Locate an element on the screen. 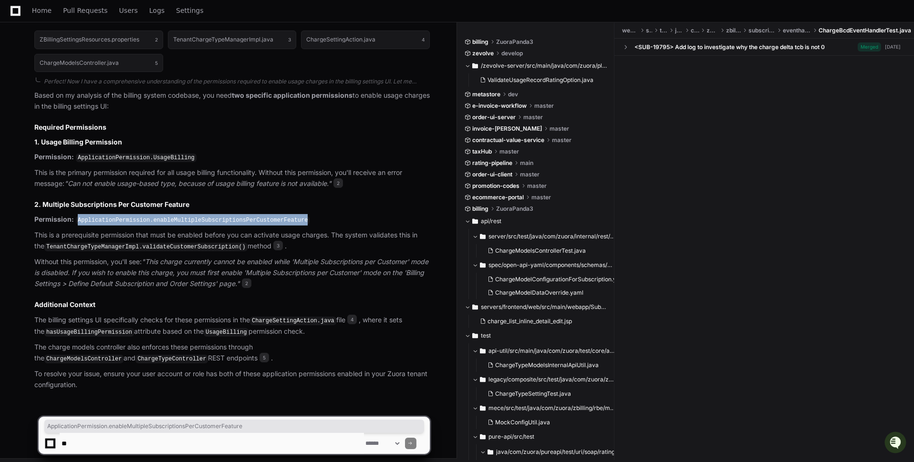 This screenshot has height=462, width=914. div: Perfect! Now I have a comprehensive understanding of the permissions required to enable usage cha... is located at coordinates (237, 82).